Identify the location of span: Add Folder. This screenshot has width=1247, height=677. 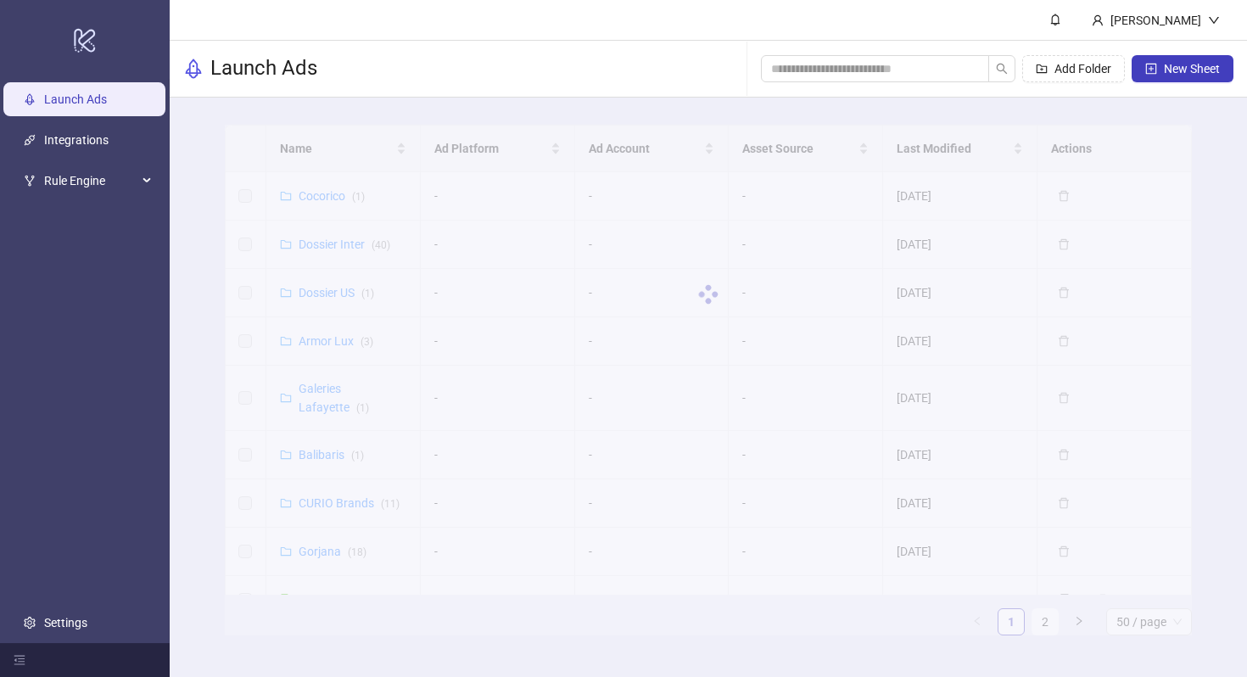
(1083, 69).